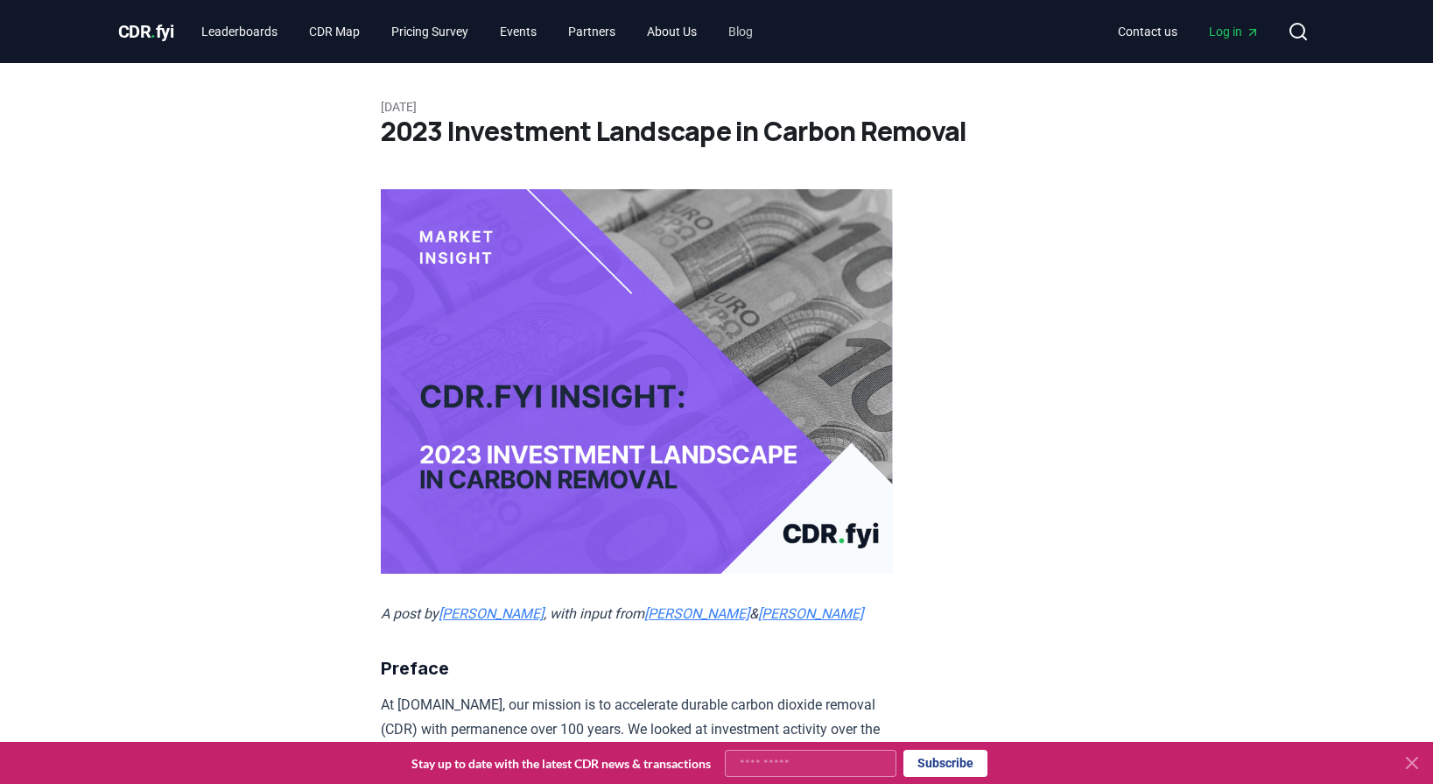 The width and height of the screenshot is (1433, 784). What do you see at coordinates (1148, 32) in the screenshot?
I see `a: Contact us` at bounding box center [1148, 32].